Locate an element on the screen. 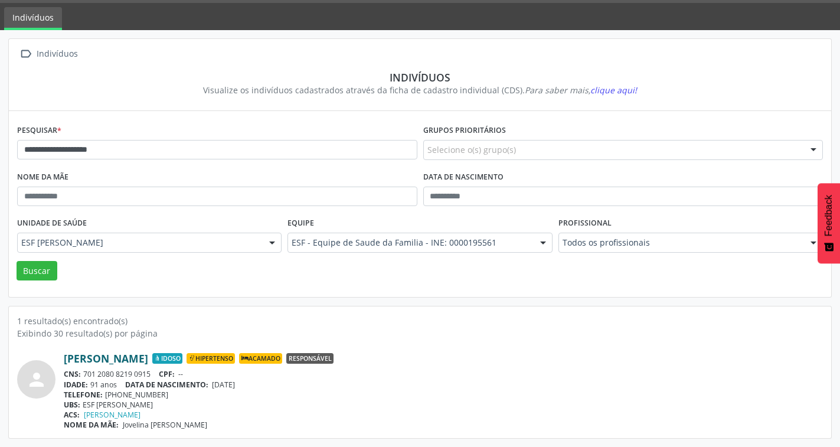 This screenshot has height=447, width=840. label: Profissional is located at coordinates (585, 223).